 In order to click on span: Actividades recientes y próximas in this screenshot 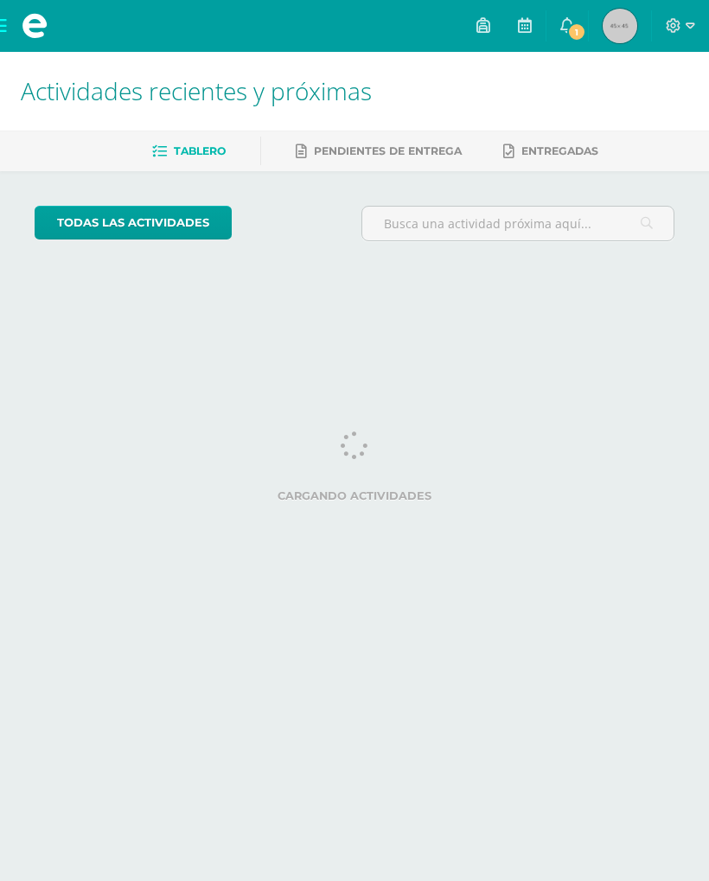, I will do `click(196, 91)`.